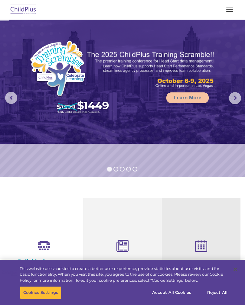 The height and width of the screenshot is (305, 245). What do you see at coordinates (122, 269) in the screenshot?
I see `h4: Child Development Assessments in ChildPlus` at bounding box center [122, 269].